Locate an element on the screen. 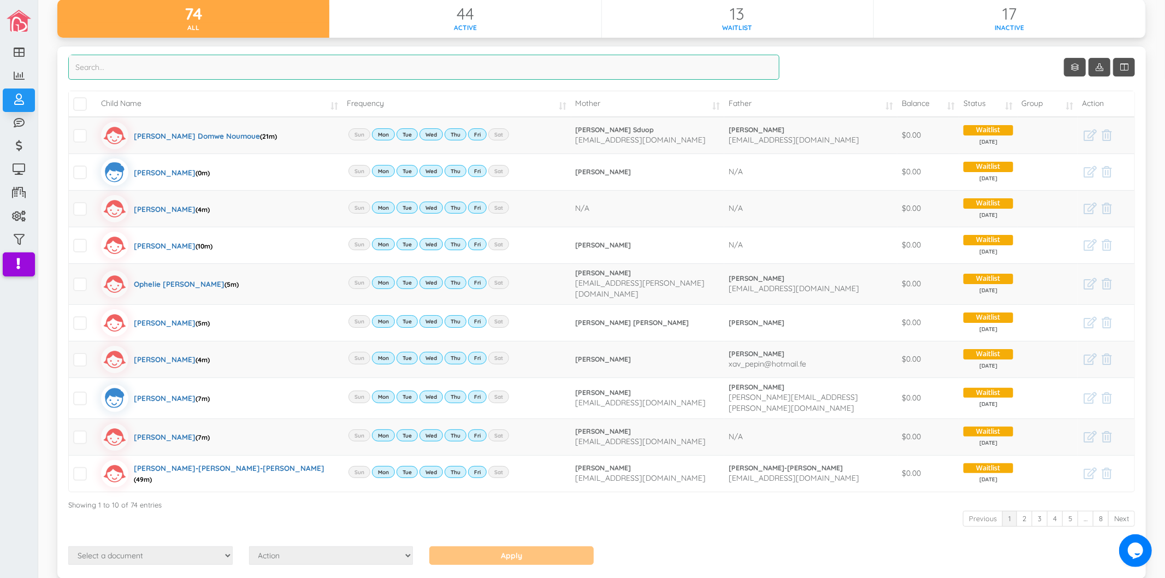 This screenshot has height=578, width=1165. div: Inactive is located at coordinates (1009, 27).